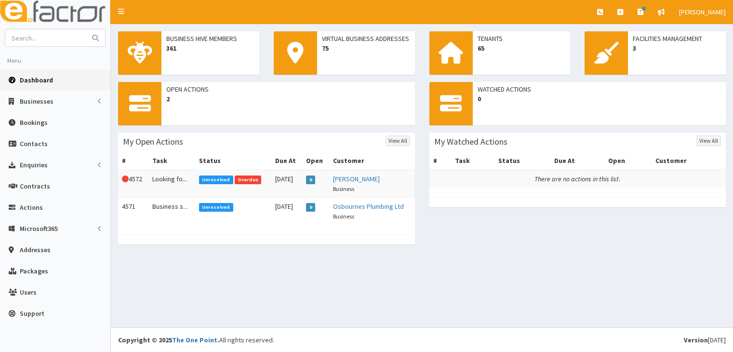 The width and height of the screenshot is (733, 352). What do you see at coordinates (39, 228) in the screenshot?
I see `span: Microsoft365` at bounding box center [39, 228].